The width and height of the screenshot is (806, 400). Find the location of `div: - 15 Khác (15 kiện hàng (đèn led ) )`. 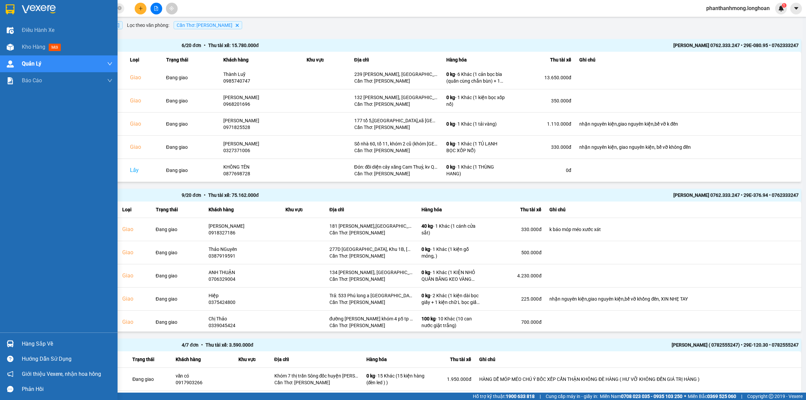

div: - 15 Khác (15 kiện hàng (đèn led ) ) is located at coordinates (396, 379).